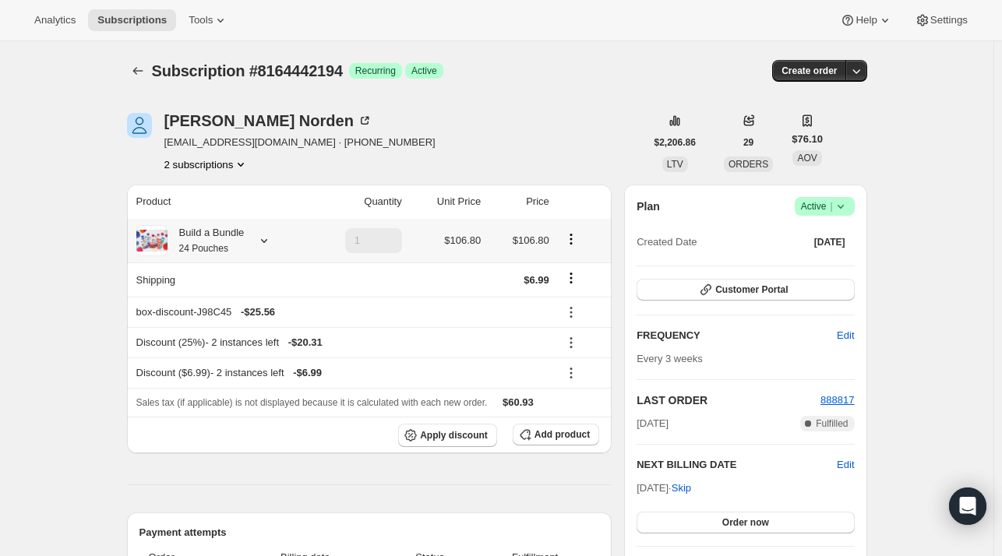 Image resolution: width=1002 pixels, height=556 pixels. Describe the element at coordinates (745, 290) in the screenshot. I see `button: Customer Portal` at that location.